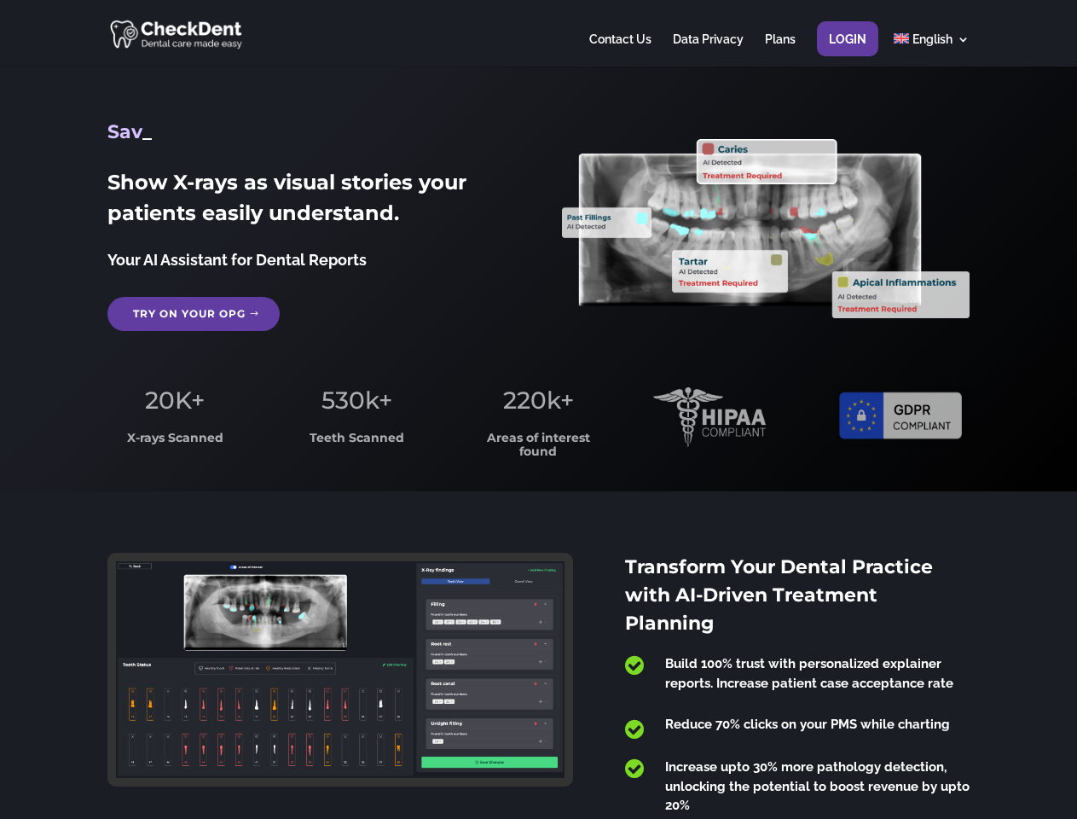 This screenshot has width=1077, height=819. What do you see at coordinates (539, 449) in the screenshot?
I see `h3: Areas of interest found` at bounding box center [539, 449].